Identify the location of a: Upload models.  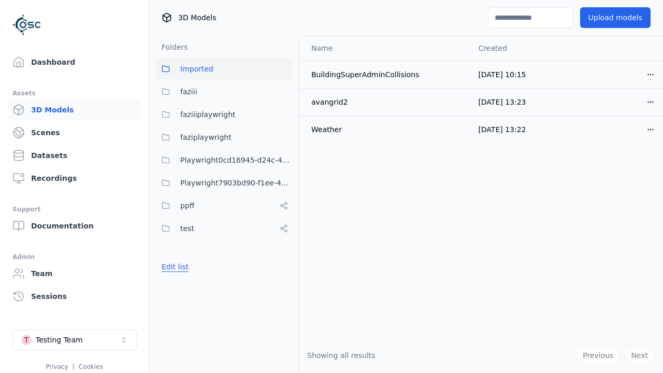
(616, 18).